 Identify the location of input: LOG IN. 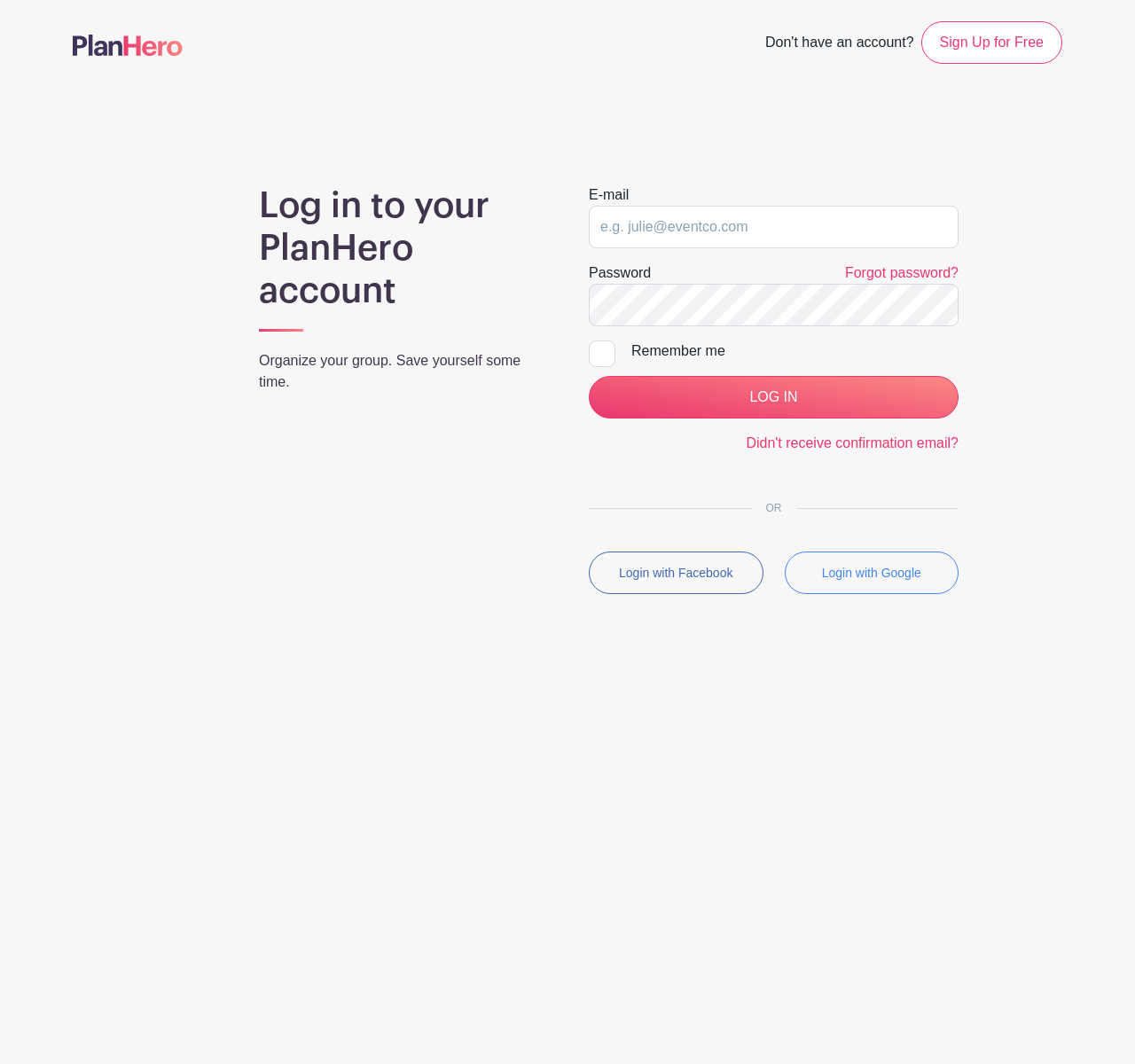
(774, 397).